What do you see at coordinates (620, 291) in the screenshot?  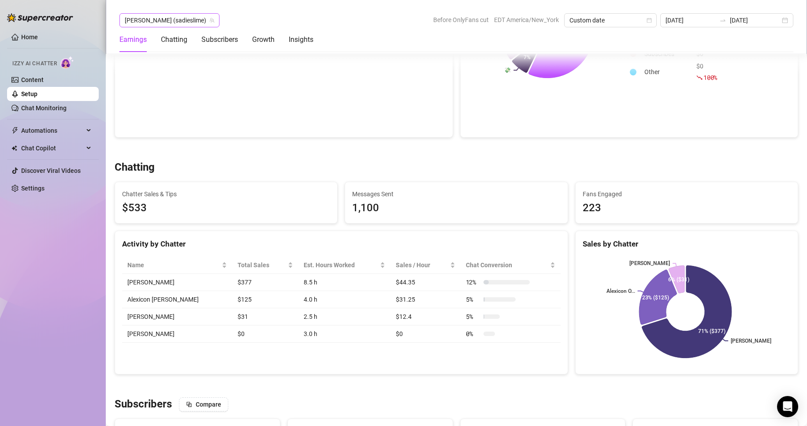 I see `text: Alexicon O...` at bounding box center [620, 291].